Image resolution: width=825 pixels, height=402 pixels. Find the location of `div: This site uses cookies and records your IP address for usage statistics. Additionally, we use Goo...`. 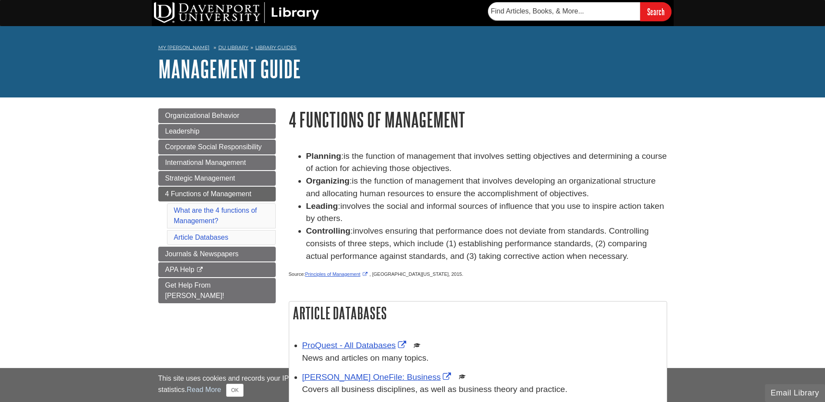

div: This site uses cookies and records your IP address for usage statistics. Additionally, we use Goo... is located at coordinates (413, 385).